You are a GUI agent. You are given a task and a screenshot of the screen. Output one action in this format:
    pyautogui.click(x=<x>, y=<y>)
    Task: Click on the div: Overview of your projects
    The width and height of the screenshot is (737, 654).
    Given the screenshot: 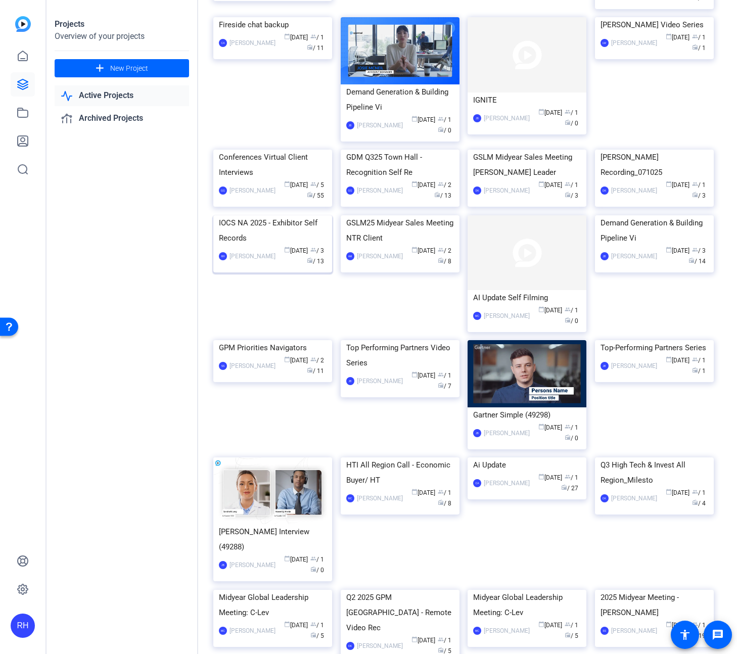 What is the action you would take?
    pyautogui.click(x=122, y=36)
    